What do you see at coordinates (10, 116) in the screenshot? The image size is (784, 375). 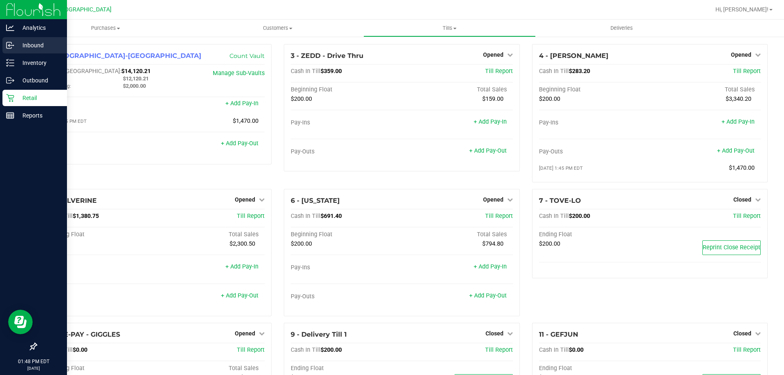 I see `inline-svg: Reports` at bounding box center [10, 116].